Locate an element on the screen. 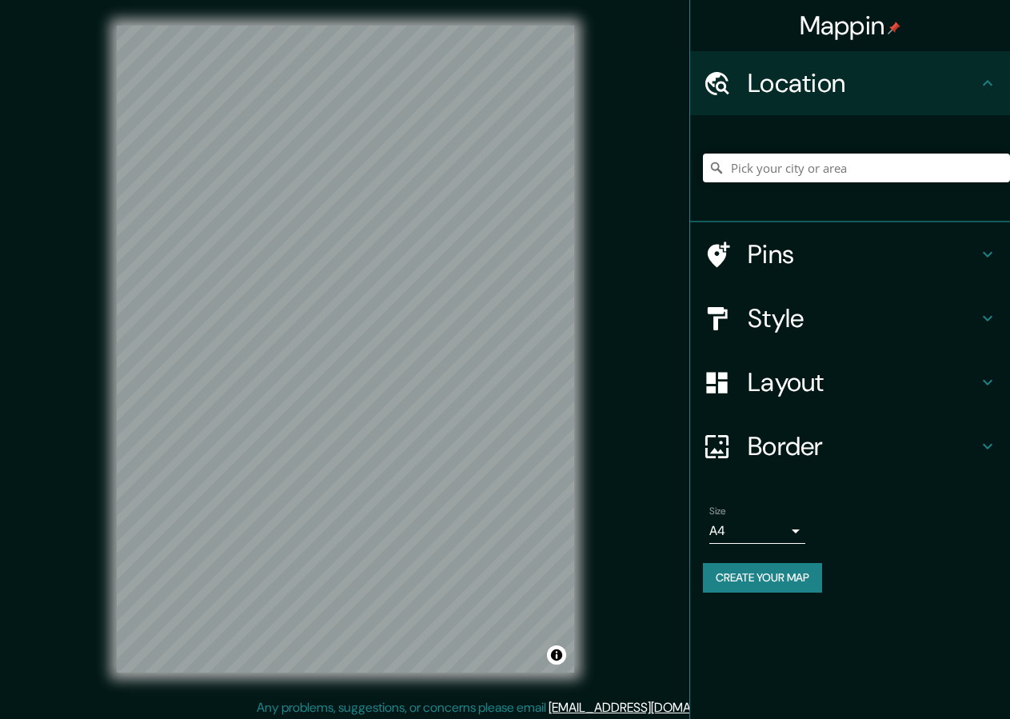  div: Pins is located at coordinates (850, 254).